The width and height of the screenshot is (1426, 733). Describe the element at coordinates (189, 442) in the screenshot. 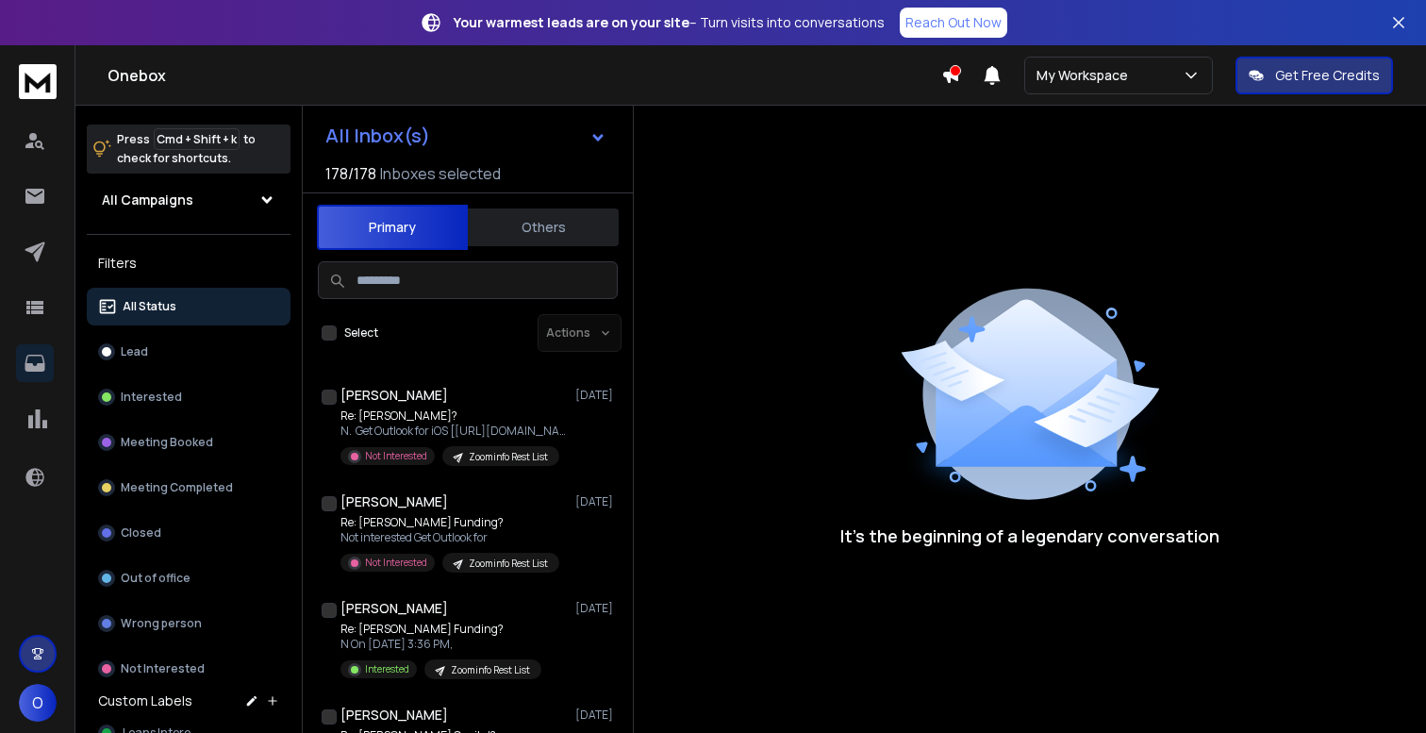

I see `button: Meeting Booked` at that location.